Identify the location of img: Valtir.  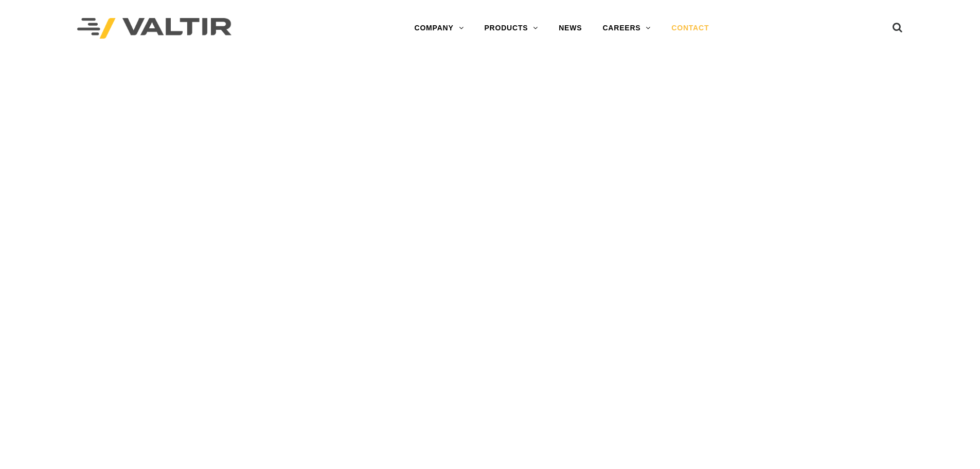
(154, 28).